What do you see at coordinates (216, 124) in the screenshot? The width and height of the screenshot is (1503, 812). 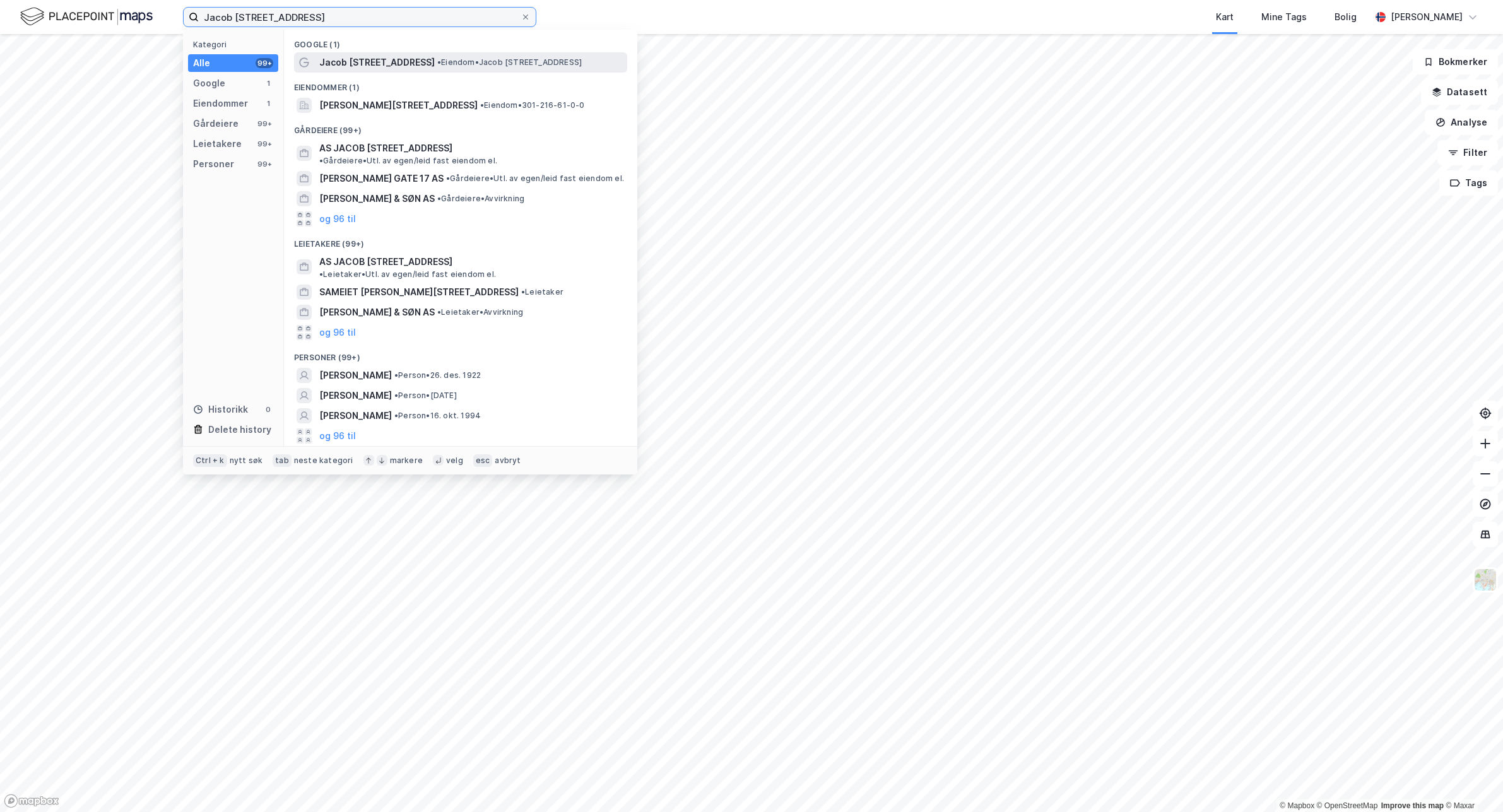 I see `div: Gårdeiere` at bounding box center [216, 124].